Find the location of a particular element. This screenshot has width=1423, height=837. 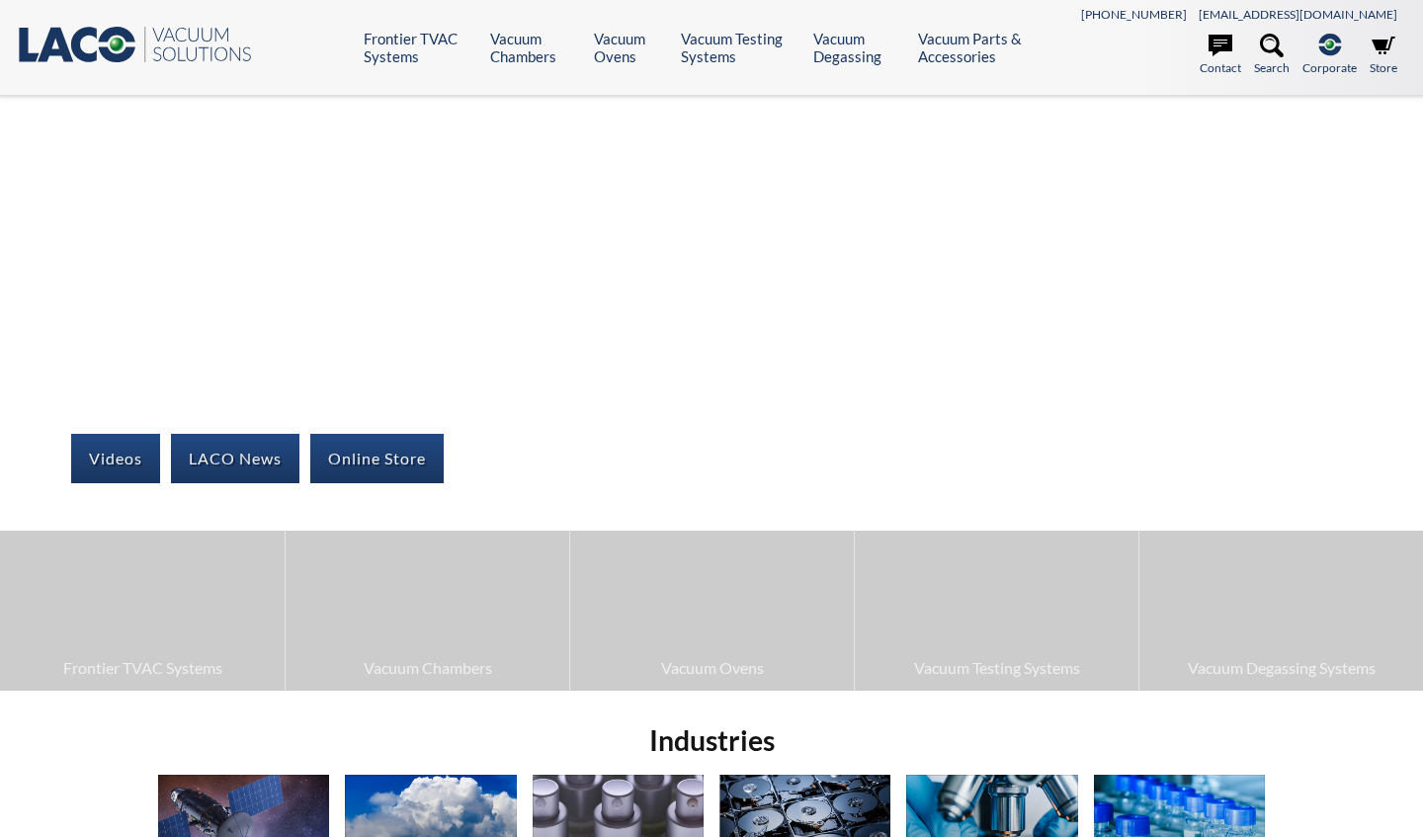

a: LACO News is located at coordinates (235, 459).